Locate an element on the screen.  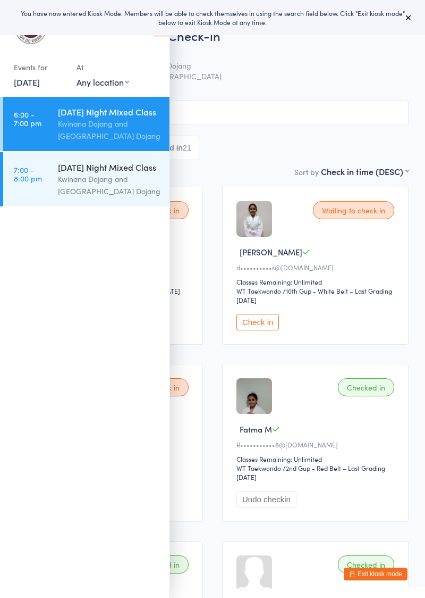
div: You have now entered Kiosk Mode. Members will be able to check themselves in using the search fie... is located at coordinates (213, 18).